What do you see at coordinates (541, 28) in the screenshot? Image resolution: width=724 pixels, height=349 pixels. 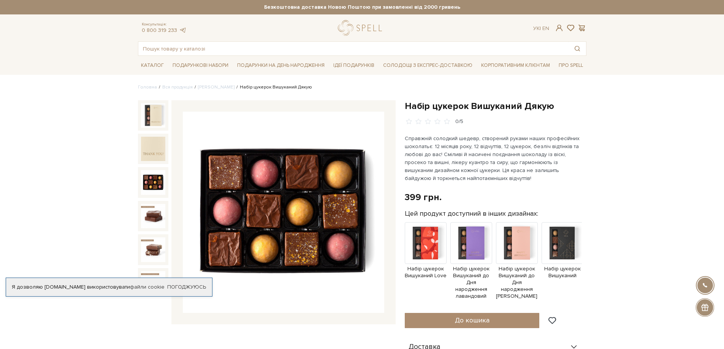 I see `div: Ук` at bounding box center [541, 28].